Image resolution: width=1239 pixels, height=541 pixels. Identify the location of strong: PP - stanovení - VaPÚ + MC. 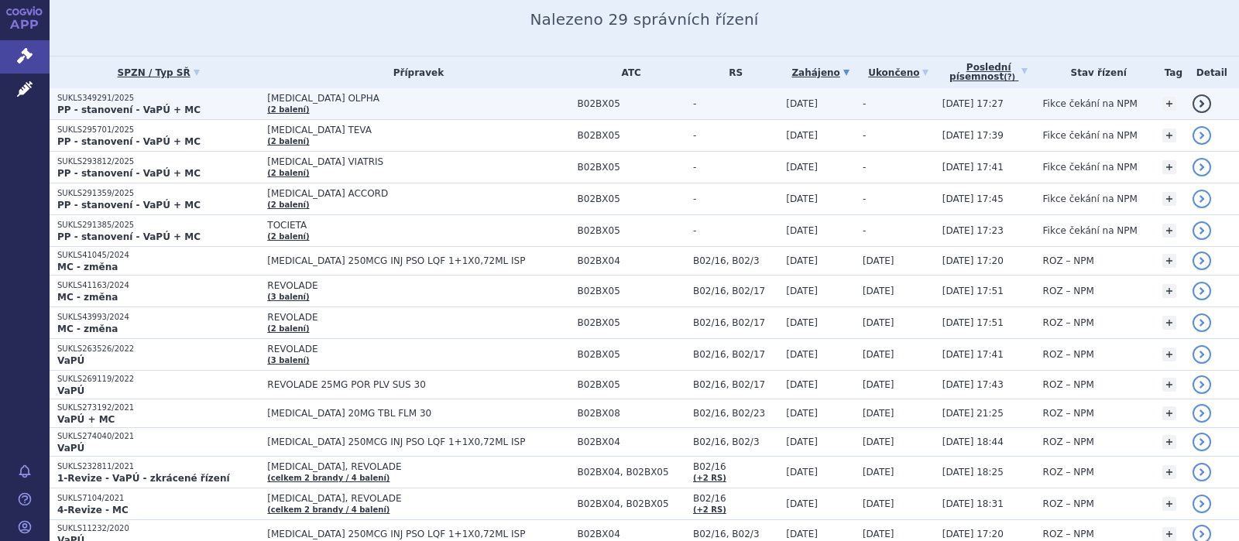
(129, 174).